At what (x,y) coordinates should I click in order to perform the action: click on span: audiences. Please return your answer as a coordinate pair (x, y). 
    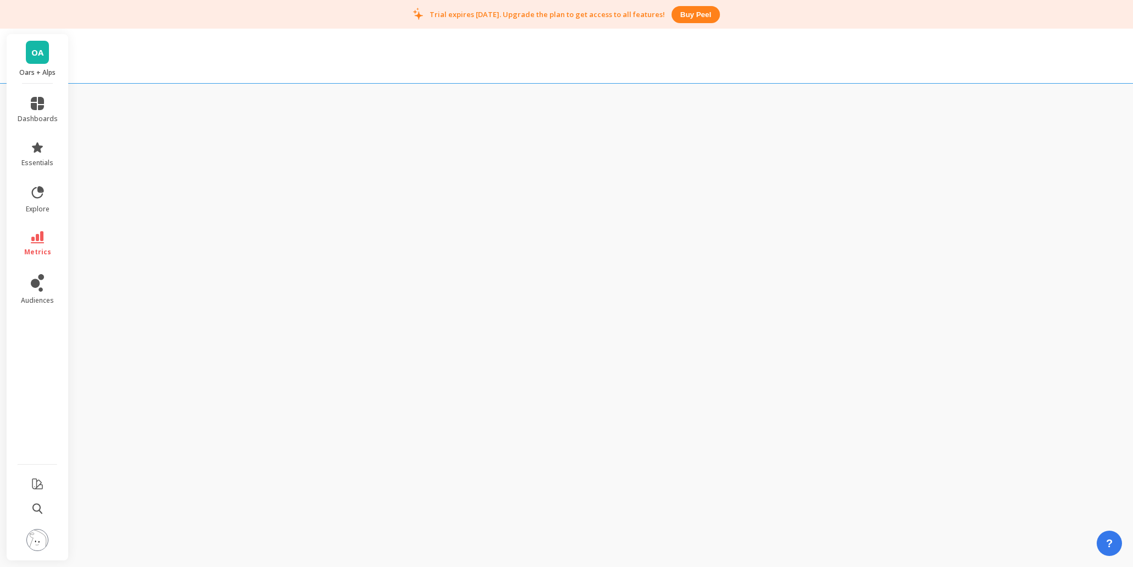
    Looking at the image, I should click on (37, 300).